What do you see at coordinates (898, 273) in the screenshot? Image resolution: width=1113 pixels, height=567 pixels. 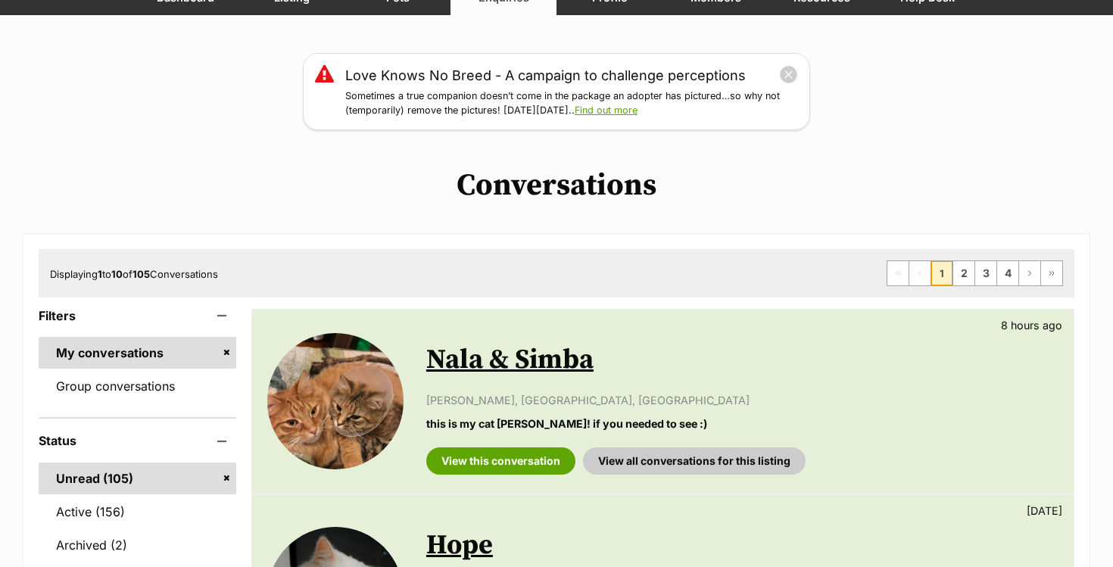 I see `span: First page` at bounding box center [898, 273].